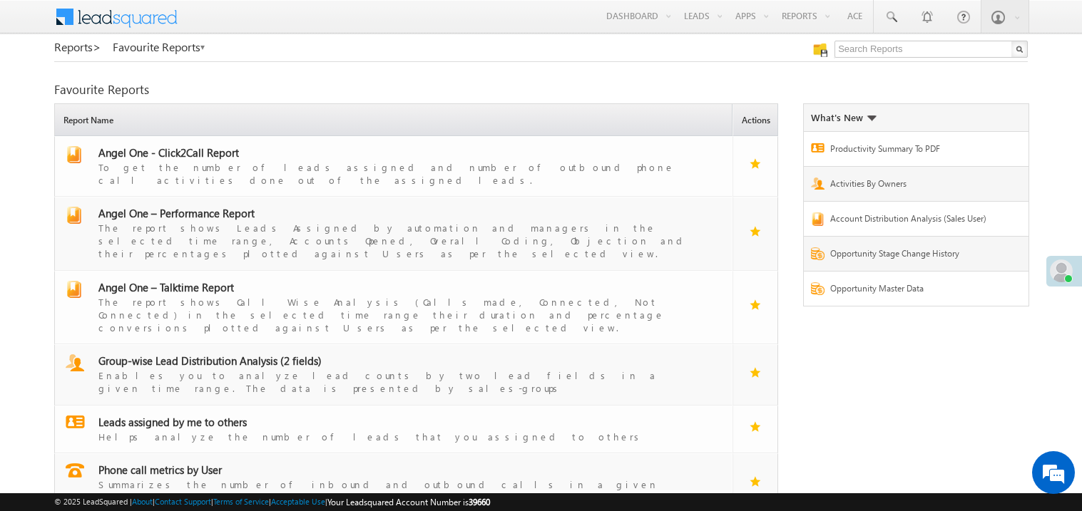 This screenshot has width=1082, height=511. Describe the element at coordinates (402, 381) in the screenshot. I see `div: Enables you to analyze lead counts by two lead fields in a given time range. The data is presente...` at that location.